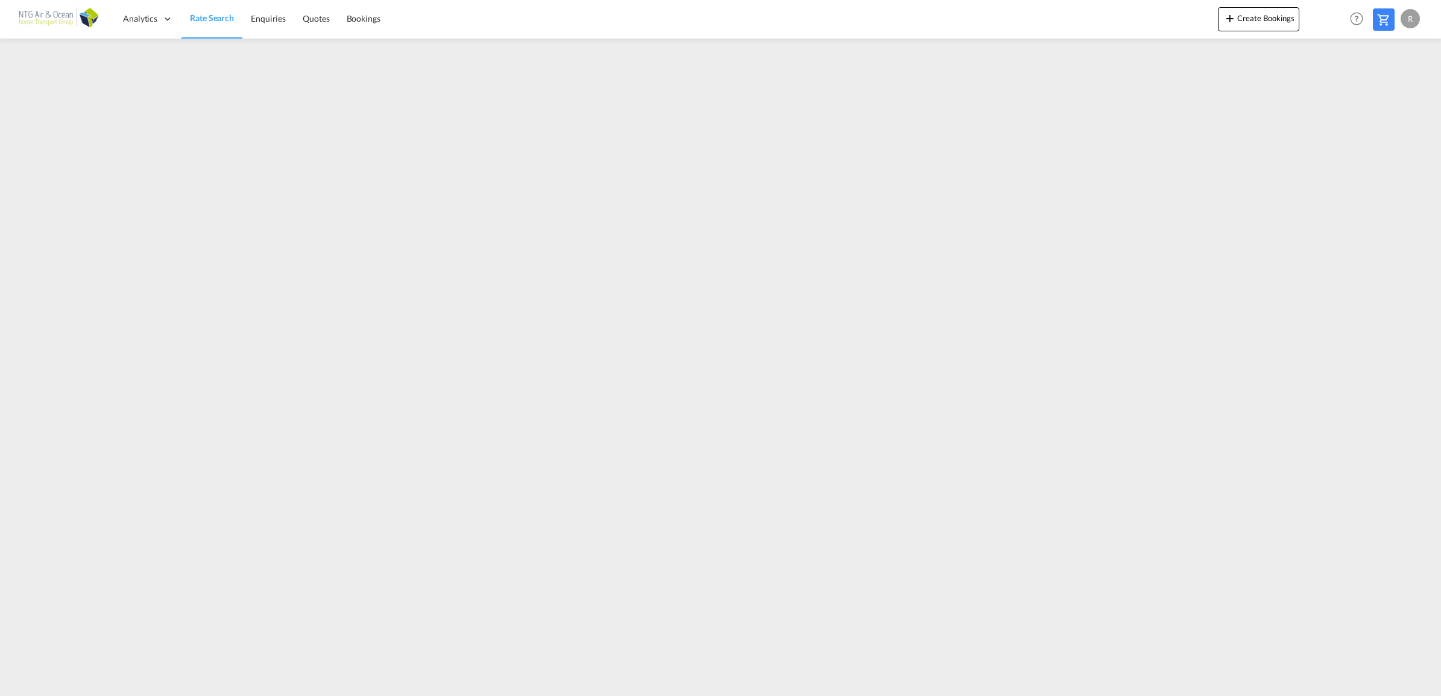 The width and height of the screenshot is (1441, 696). Describe the element at coordinates (1230, 18) in the screenshot. I see `md-icon: icon-plus 400-fg` at that location.